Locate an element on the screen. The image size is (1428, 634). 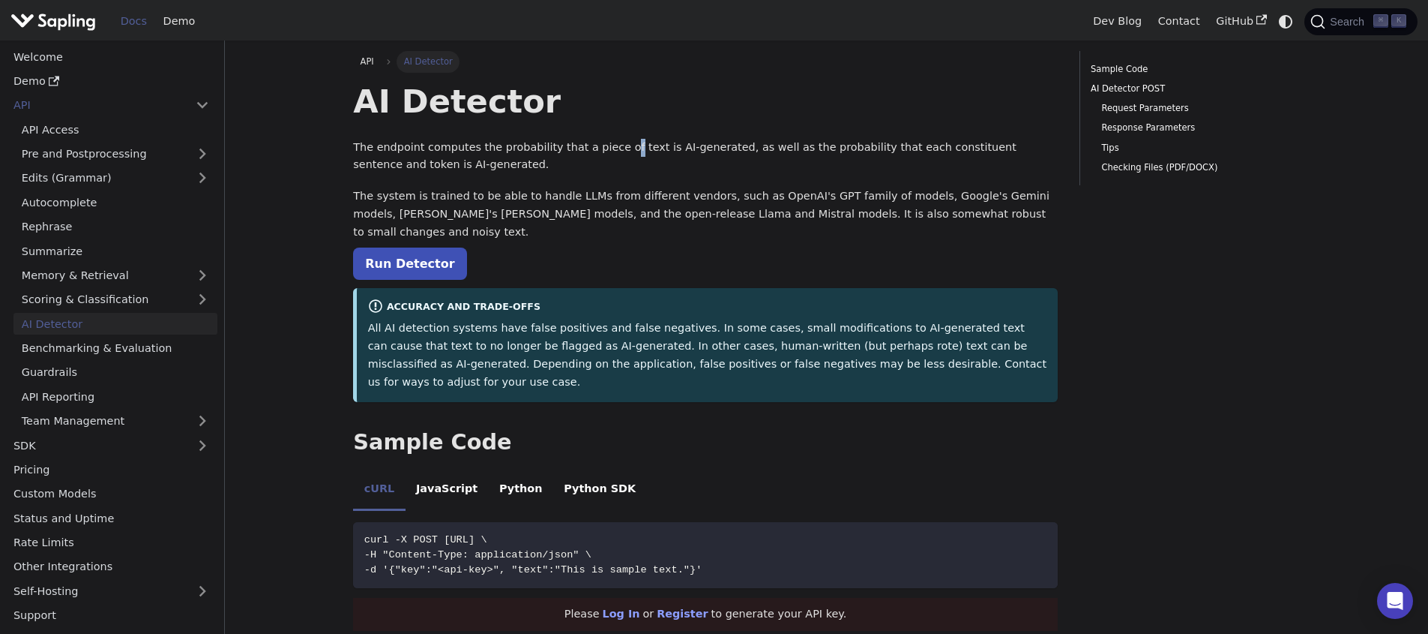
li: Python SDK is located at coordinates (600, 490).